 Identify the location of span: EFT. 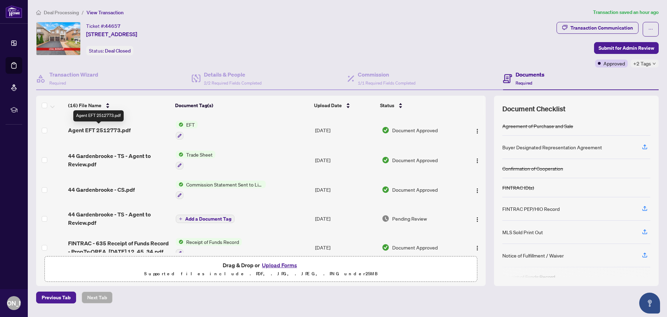
(190, 124).